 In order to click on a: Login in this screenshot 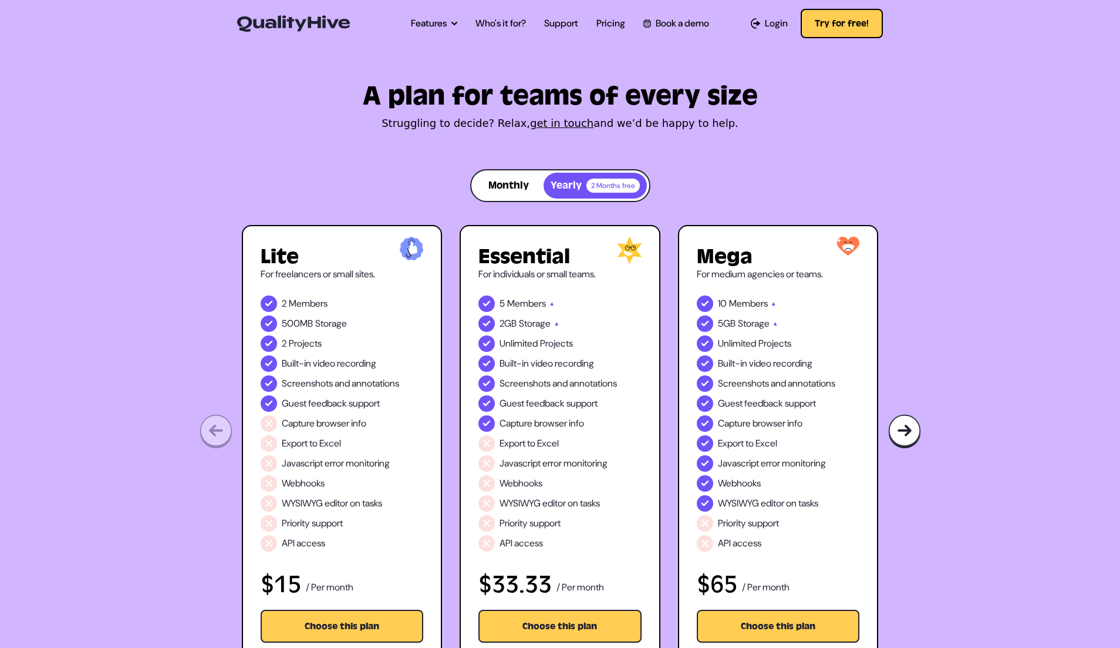, I will do `click(769, 23)`.